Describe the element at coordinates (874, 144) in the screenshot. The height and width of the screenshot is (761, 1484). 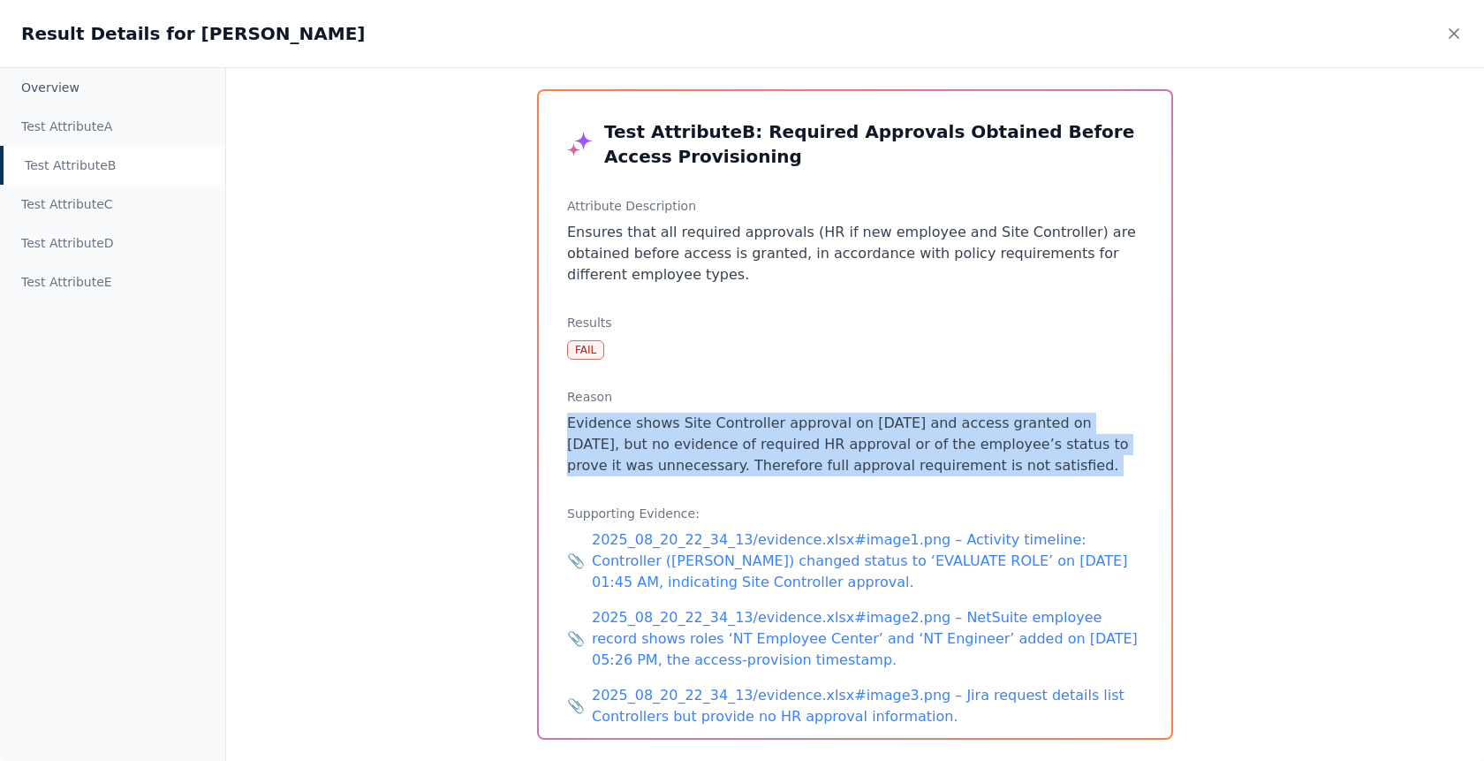
I see `h3: Test Attribute B : Required Approvals Obtained Before Access Provisioning` at that location.